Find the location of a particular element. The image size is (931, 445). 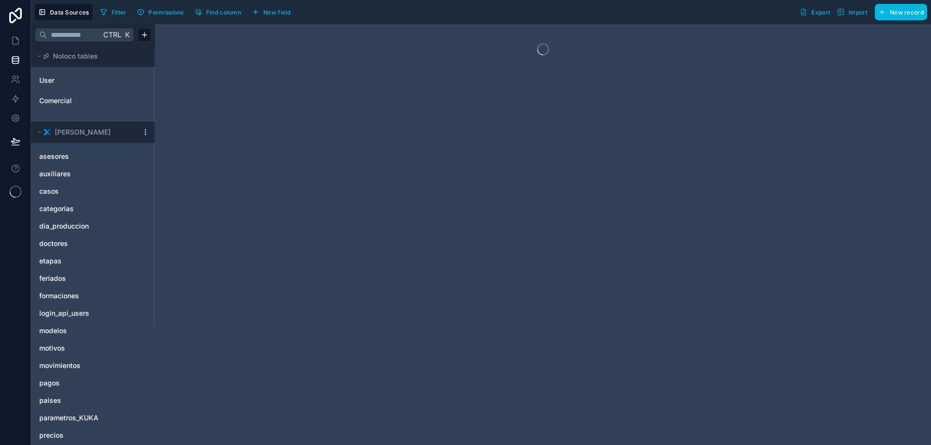

a: login_api_users is located at coordinates (83, 314).